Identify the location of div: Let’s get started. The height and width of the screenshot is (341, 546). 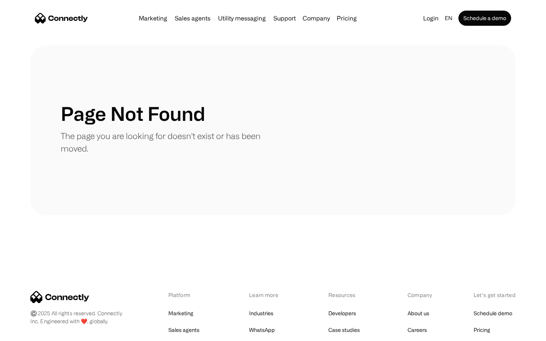
(494, 295).